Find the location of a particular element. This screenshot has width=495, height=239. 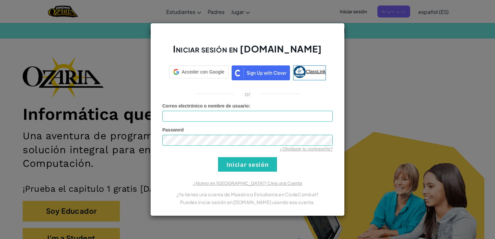

span: Password is located at coordinates (173, 130).